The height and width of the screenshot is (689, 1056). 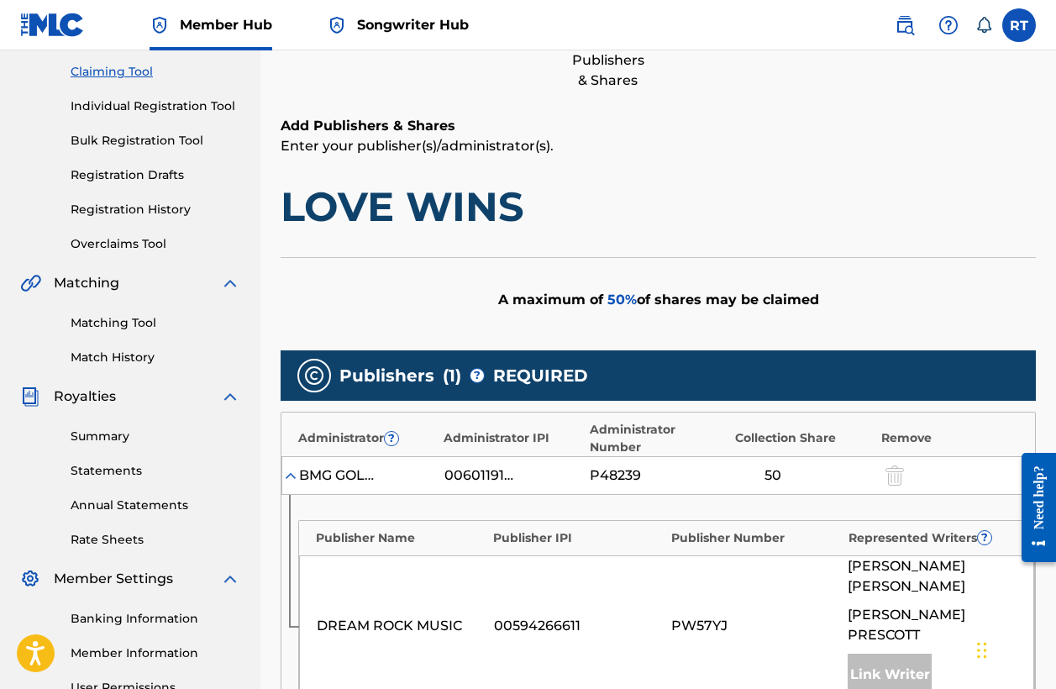 I want to click on img: expand-cell-toggle, so click(x=291, y=475).